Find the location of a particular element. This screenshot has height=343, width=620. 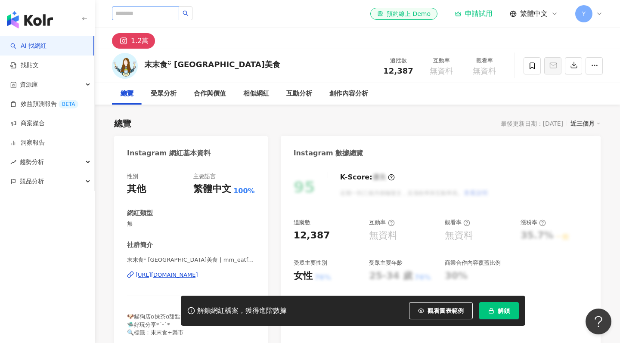

div: 商業合作內容覆蓋比例 is located at coordinates (473, 263).